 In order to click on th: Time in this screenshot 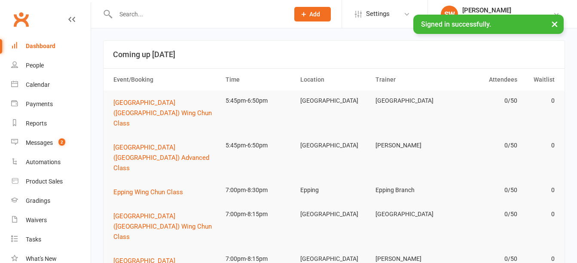, I will do `click(259, 79)`.